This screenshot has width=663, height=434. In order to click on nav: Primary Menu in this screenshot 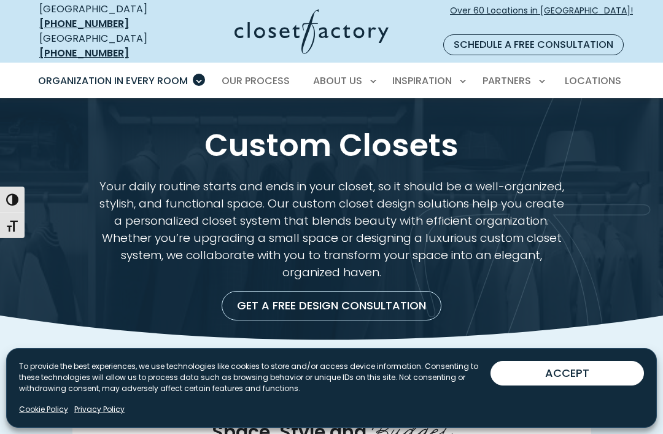, I will do `click(332, 81)`.